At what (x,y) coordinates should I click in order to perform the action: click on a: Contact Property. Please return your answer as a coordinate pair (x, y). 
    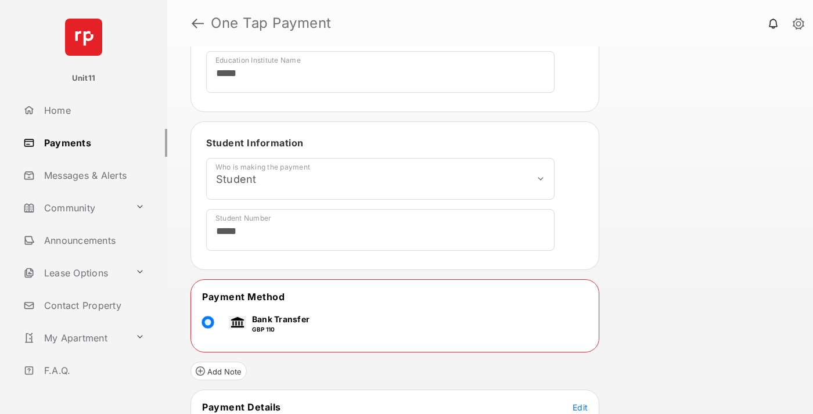
    Looking at the image, I should click on (93, 306).